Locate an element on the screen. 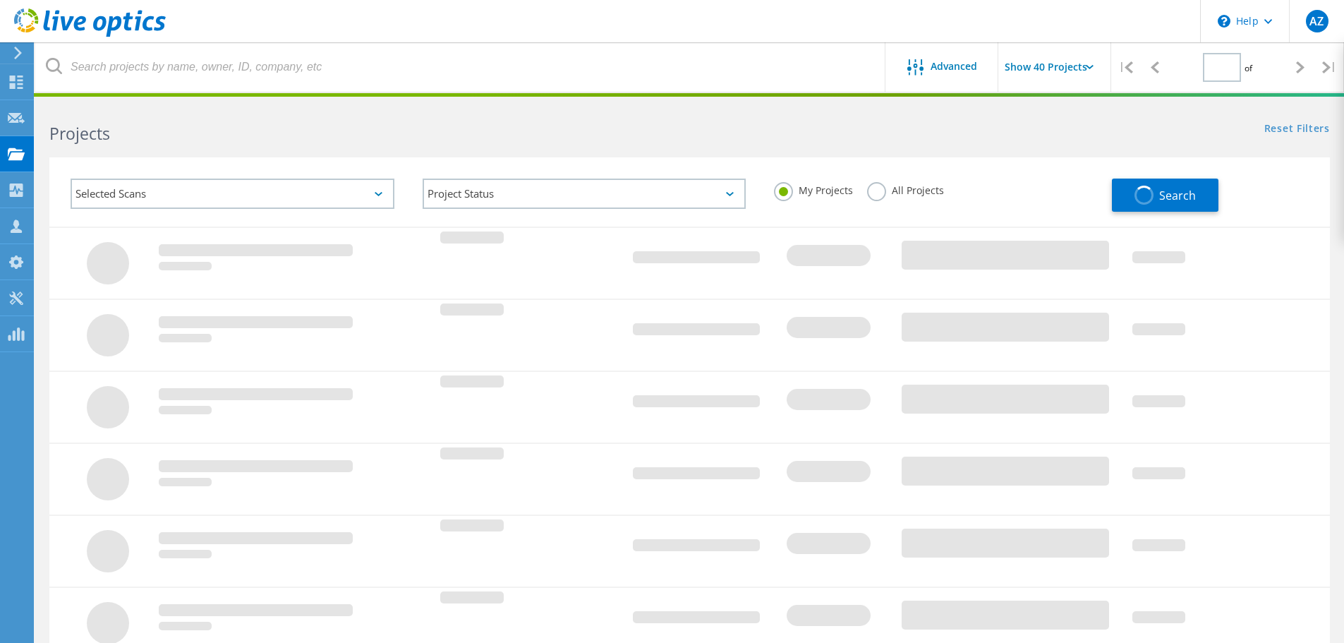 The image size is (1344, 643). label: All Projects is located at coordinates (905, 188).